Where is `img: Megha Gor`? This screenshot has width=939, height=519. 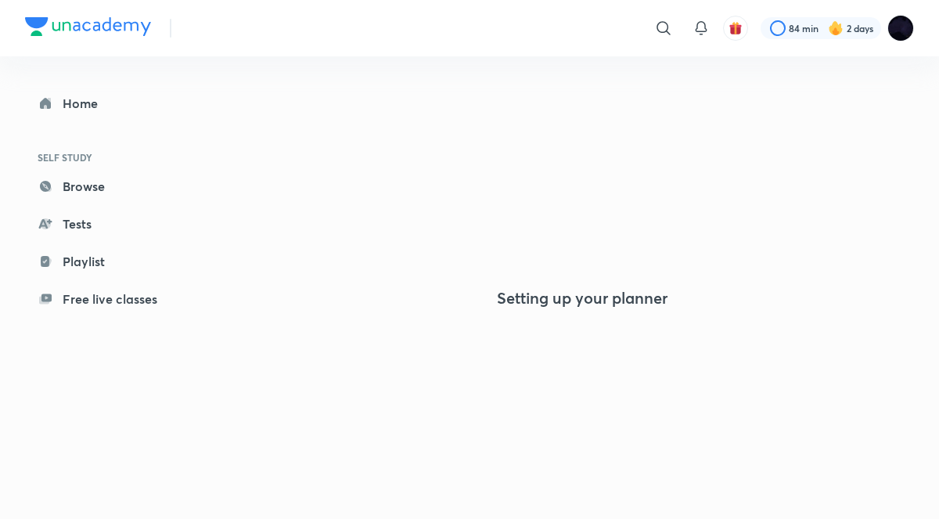
img: Megha Gor is located at coordinates (900, 28).